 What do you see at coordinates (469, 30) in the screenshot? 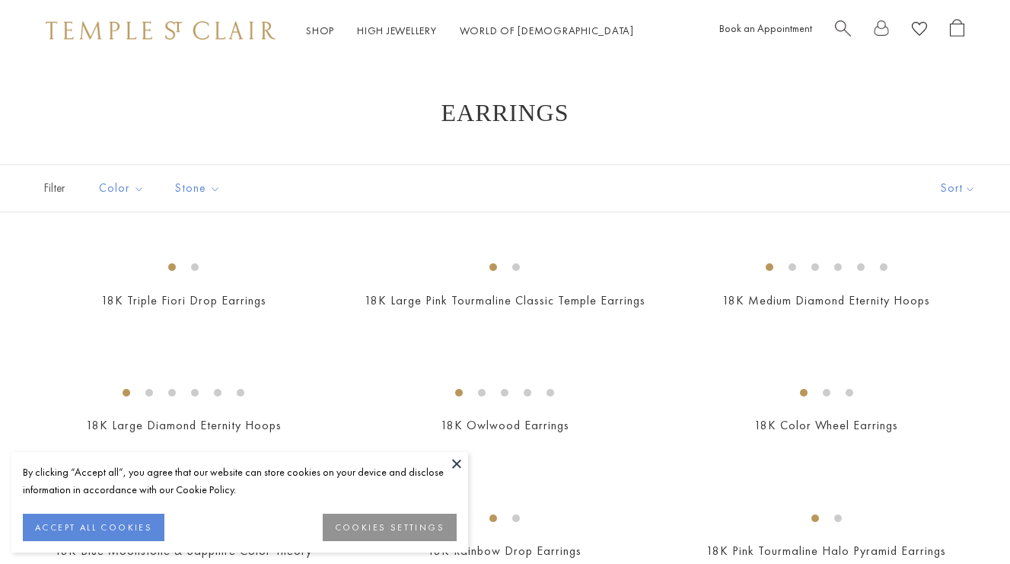
I see `nav: Main navigation` at bounding box center [469, 30].